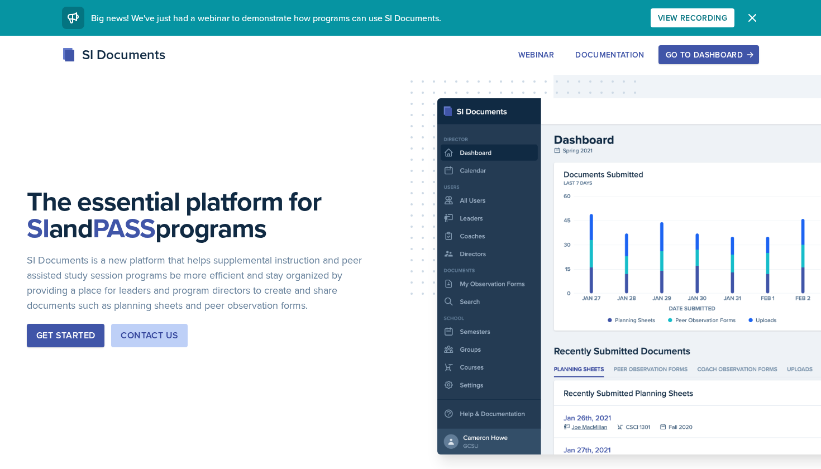 The height and width of the screenshot is (469, 821). I want to click on div: Go to Dashboard, so click(709, 55).